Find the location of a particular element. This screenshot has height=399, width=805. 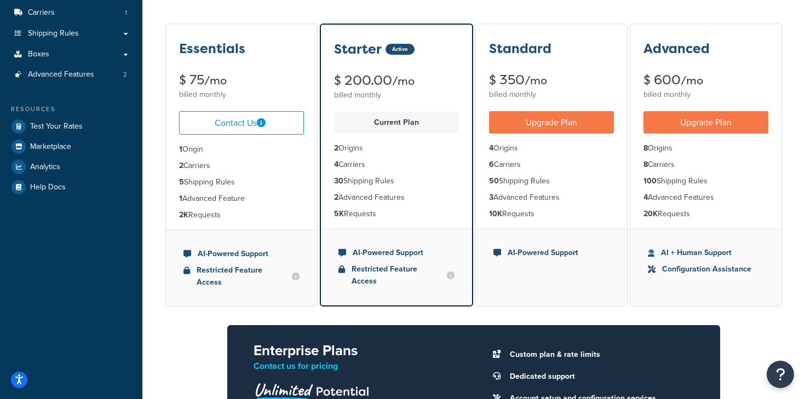

div: $ 200.00 is located at coordinates (396, 80).